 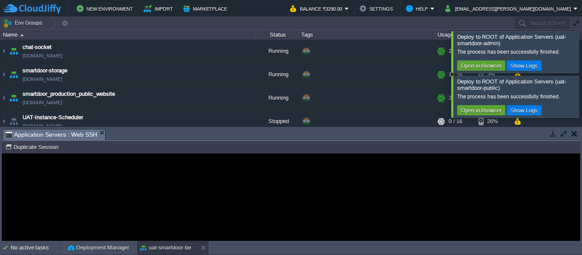 What do you see at coordinates (318, 9) in the screenshot?
I see `button: Balance ₹3290.00` at bounding box center [318, 9].